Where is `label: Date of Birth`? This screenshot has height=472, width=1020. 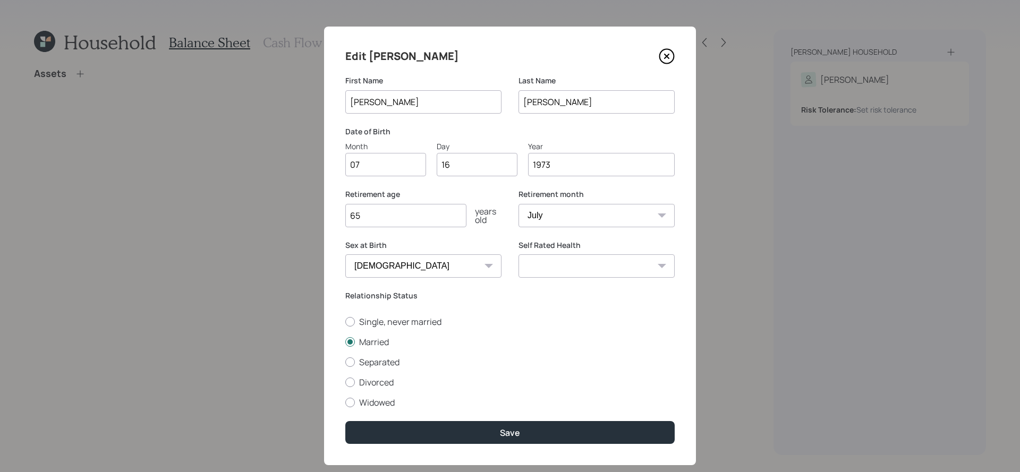 label: Date of Birth is located at coordinates (510, 132).